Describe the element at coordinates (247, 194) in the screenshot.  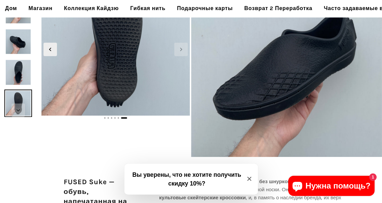
I see `font: стилизованы под культовые скейтерские кроссовки` at that location.